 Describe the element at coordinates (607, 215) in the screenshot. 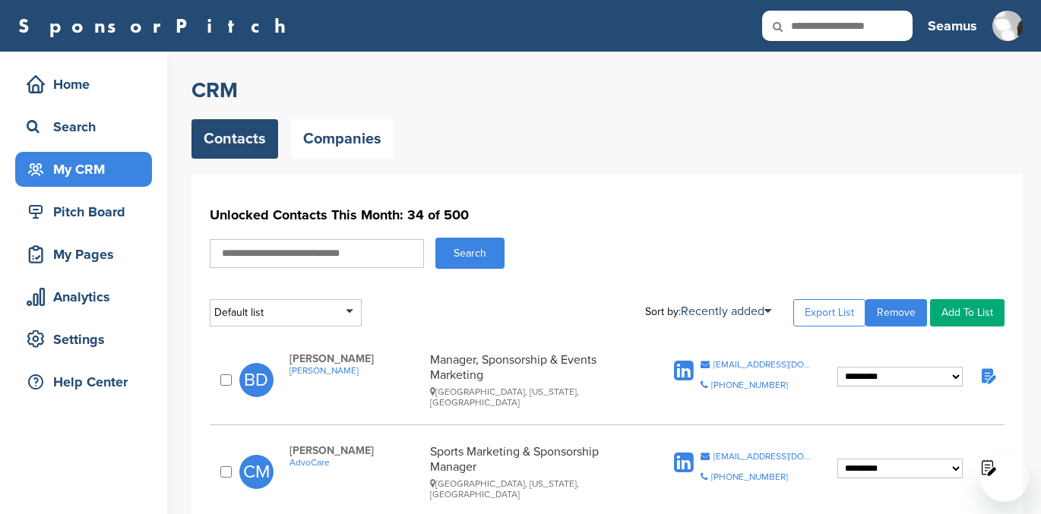

I see `h1: Unlocked Contacts This Month: 34 of 500` at that location.